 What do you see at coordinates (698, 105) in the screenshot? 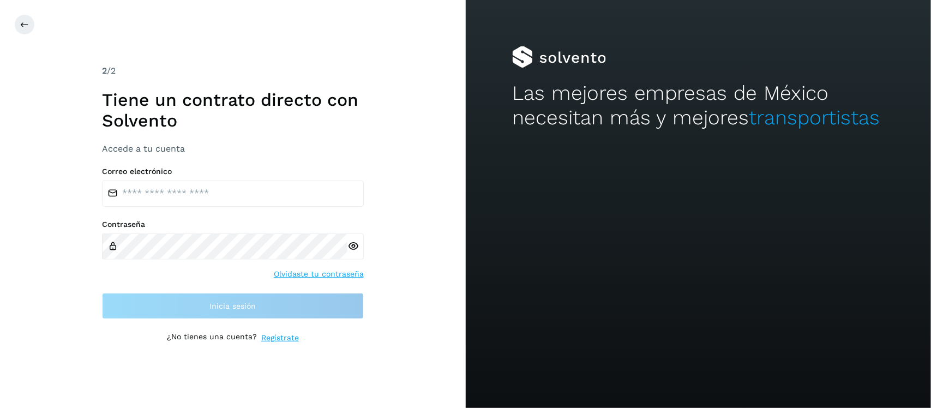
I see `h2: Las mejores empresas de México necesitan más y mejores` at bounding box center [698, 105].